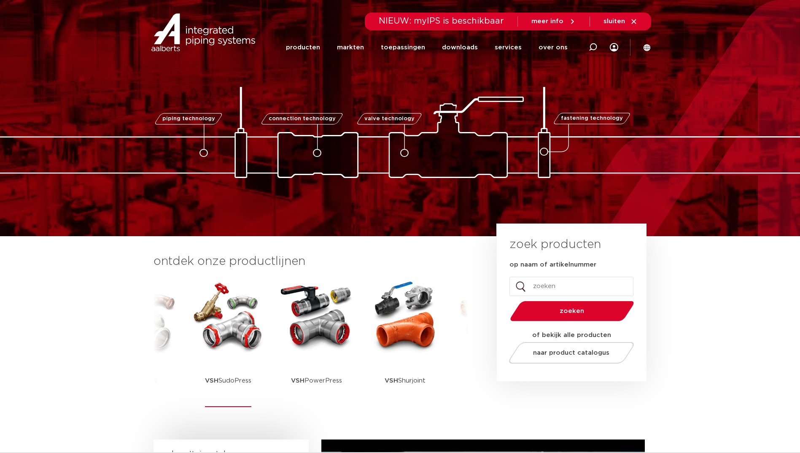 The height and width of the screenshot is (453, 800). What do you see at coordinates (572, 286) in the screenshot?
I see `input: zoeken` at bounding box center [572, 286].